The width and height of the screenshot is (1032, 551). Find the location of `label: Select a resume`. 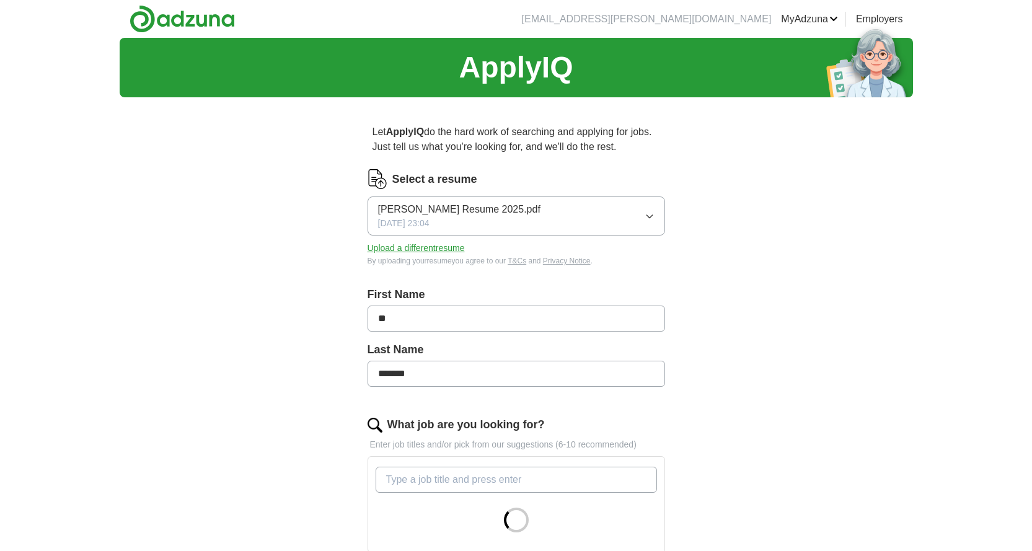

label: Select a resume is located at coordinates (434, 179).